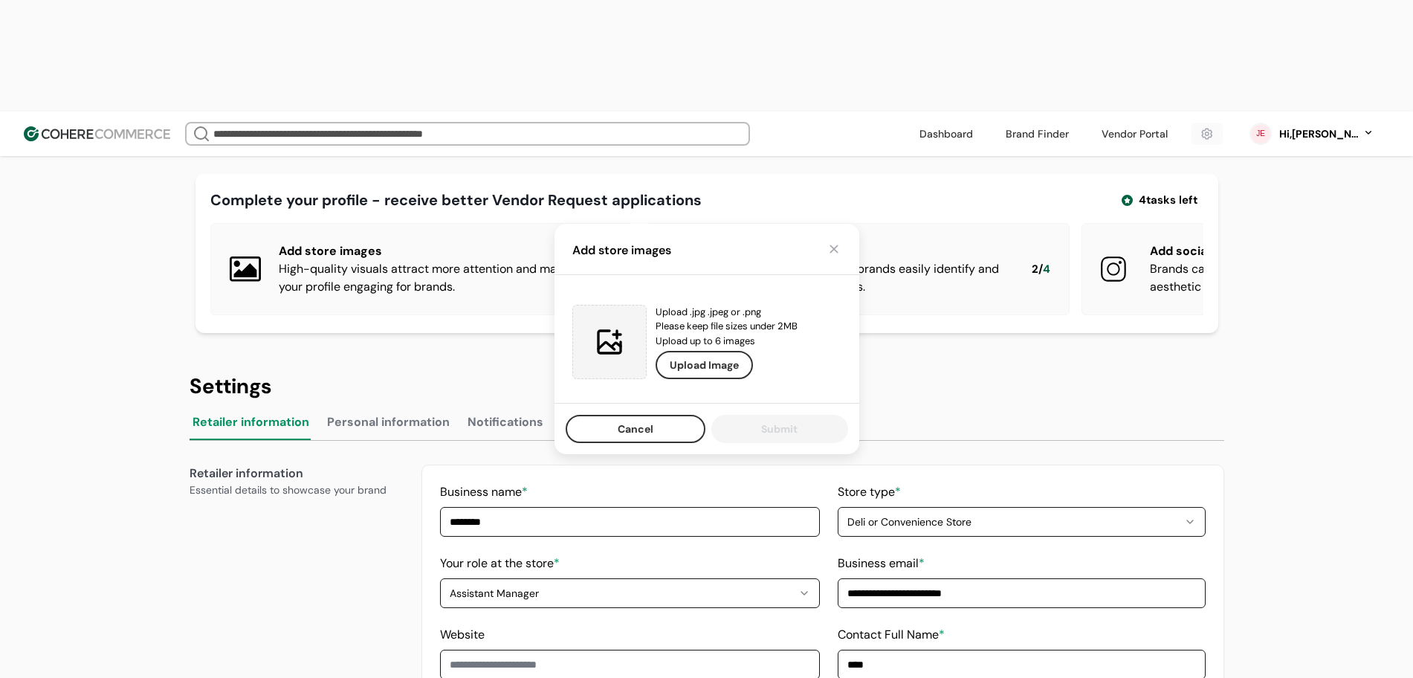 This screenshot has width=1413, height=678. I want to click on span: 4 tasks left, so click(1167, 200).